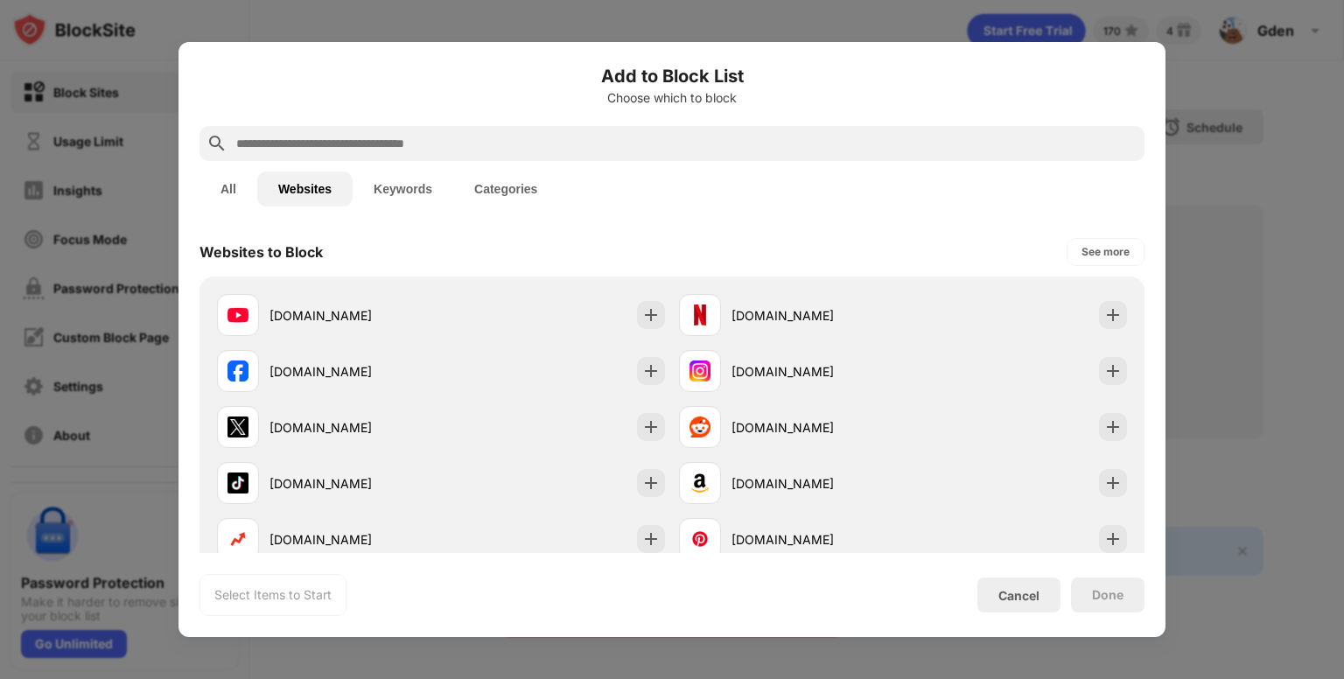 This screenshot has width=1344, height=679. Describe the element at coordinates (217, 144) in the screenshot. I see `img: search.svg` at that location.